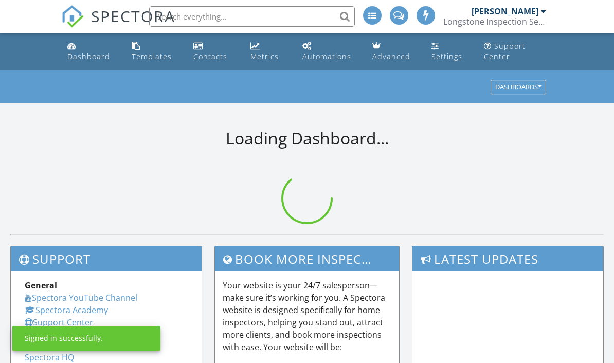 Image resolution: width=614 pixels, height=363 pixels. Describe the element at coordinates (154, 51) in the screenshot. I see `a: Templates` at that location.